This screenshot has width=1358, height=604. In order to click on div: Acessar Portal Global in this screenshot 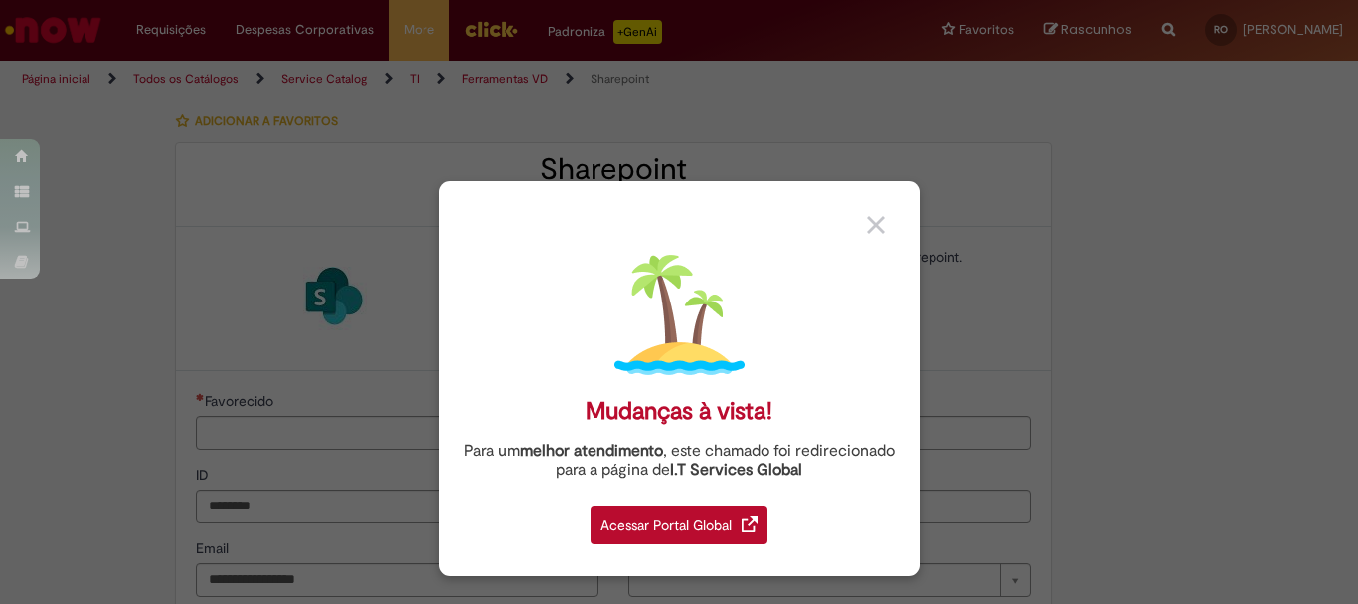, I will do `click(679, 525)`.